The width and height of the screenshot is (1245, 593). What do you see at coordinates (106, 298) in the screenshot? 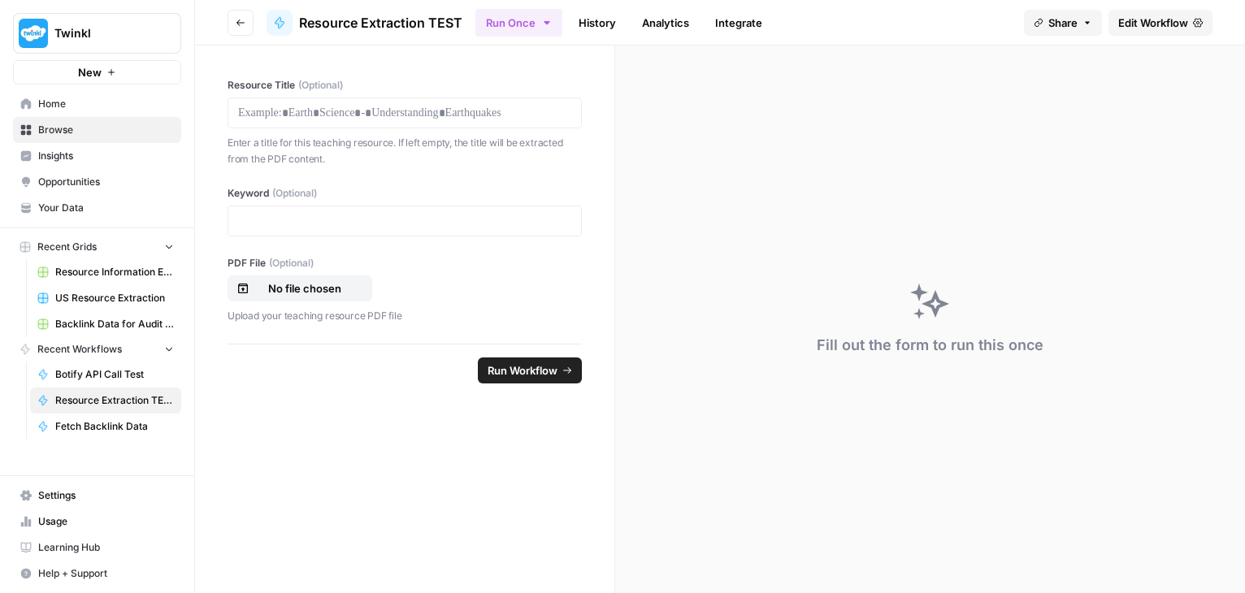
I see `a: US Resource Extraction` at bounding box center [106, 298].